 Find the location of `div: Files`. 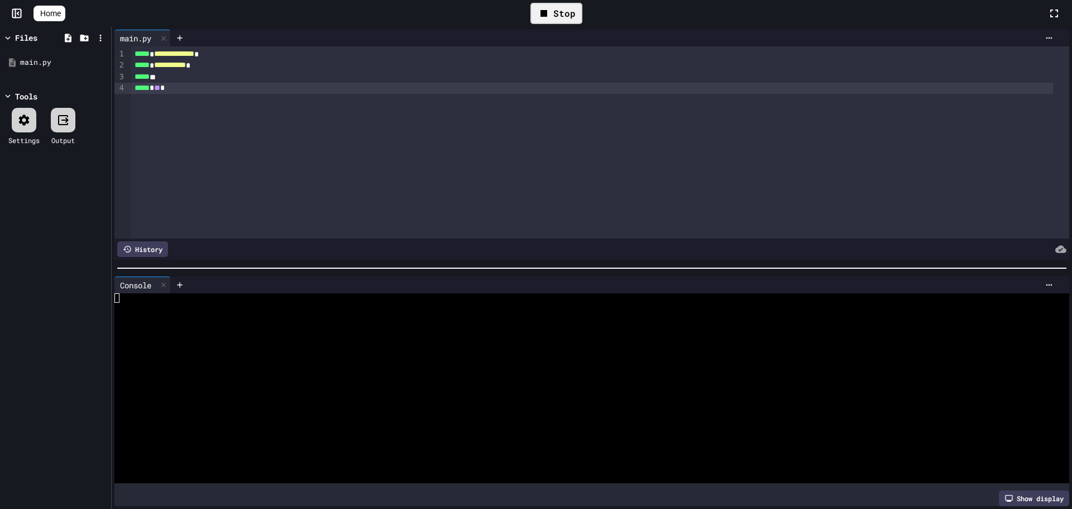

div: Files is located at coordinates (26, 37).